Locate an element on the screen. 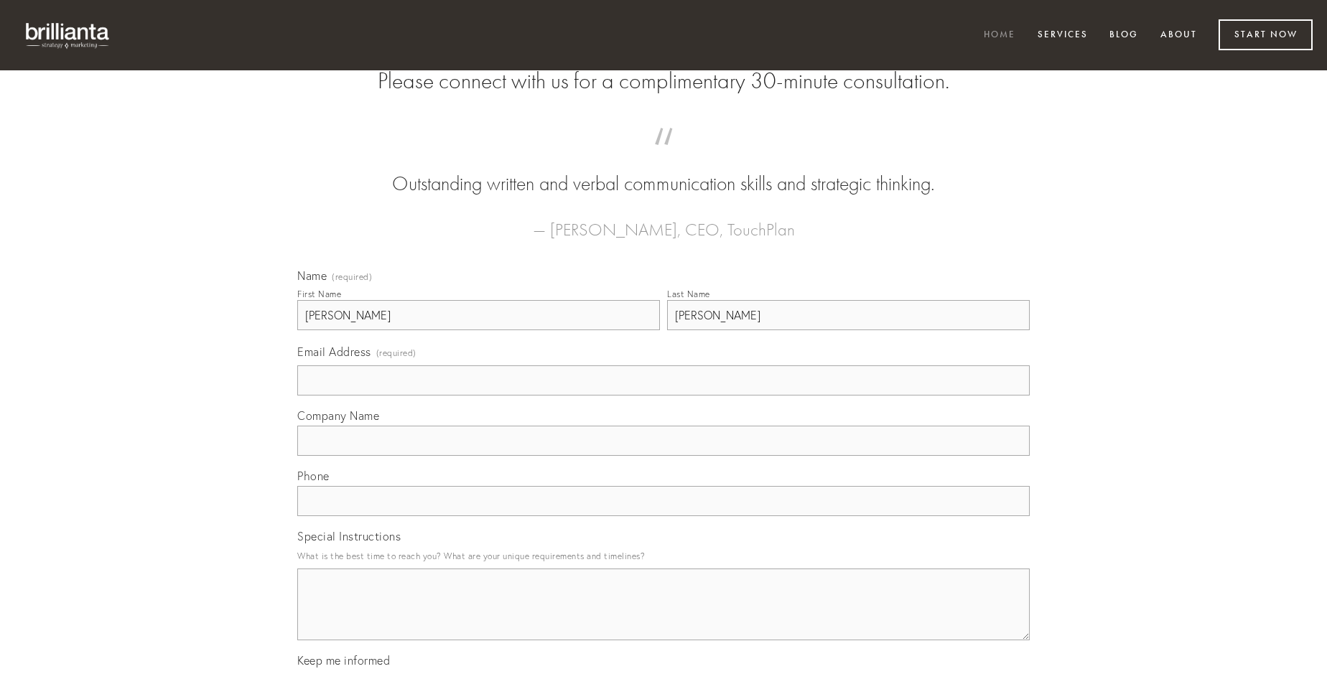 The width and height of the screenshot is (1327, 674). span: Phone is located at coordinates (313, 476).